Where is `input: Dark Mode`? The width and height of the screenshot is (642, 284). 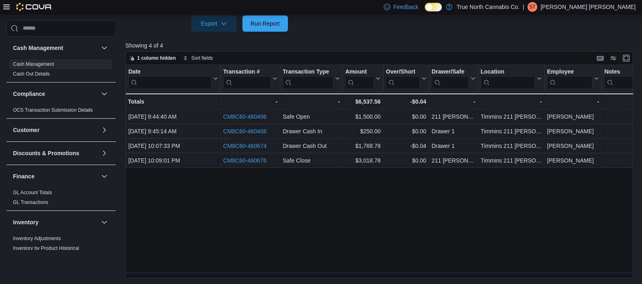 input: Dark Mode is located at coordinates (433, 7).